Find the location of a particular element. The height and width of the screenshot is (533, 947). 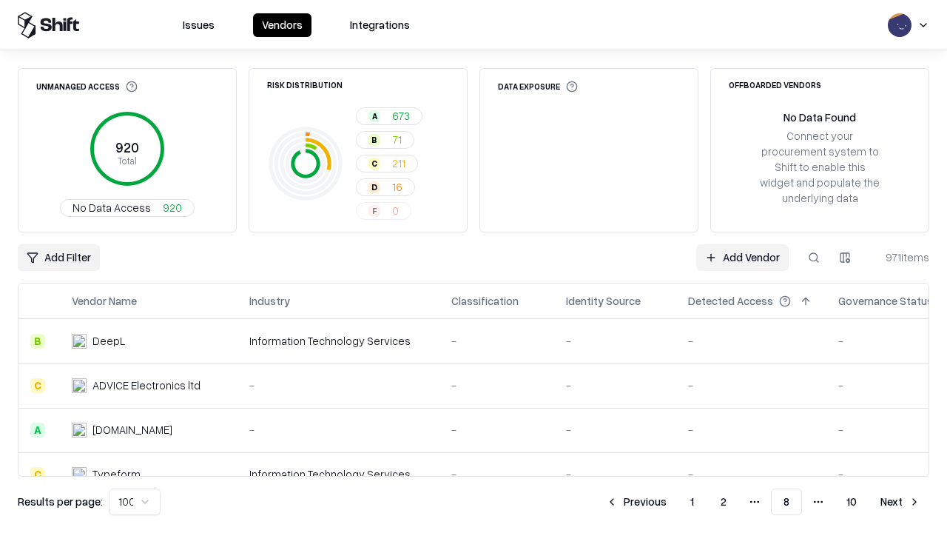

div: Offboarded Vendors is located at coordinates (775, 84).